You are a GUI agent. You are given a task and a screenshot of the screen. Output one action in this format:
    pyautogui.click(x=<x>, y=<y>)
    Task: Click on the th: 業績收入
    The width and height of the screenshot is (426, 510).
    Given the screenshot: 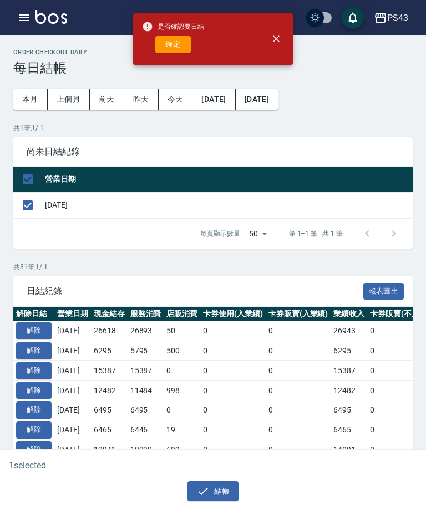 What is the action you would take?
    pyautogui.click(x=349, y=314)
    